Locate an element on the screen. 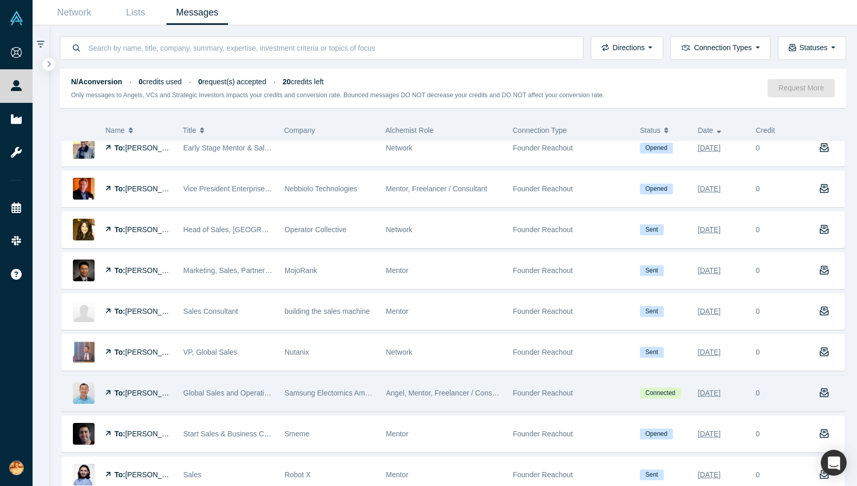 The height and width of the screenshot is (486, 857). span: Early Stage Mentor & Sales @Crunchbase is located at coordinates (252, 148).